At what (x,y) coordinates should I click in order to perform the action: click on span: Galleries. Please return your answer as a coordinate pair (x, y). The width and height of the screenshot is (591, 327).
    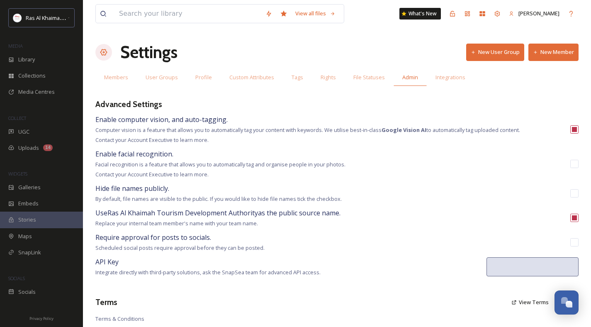
    Looking at the image, I should click on (29, 187).